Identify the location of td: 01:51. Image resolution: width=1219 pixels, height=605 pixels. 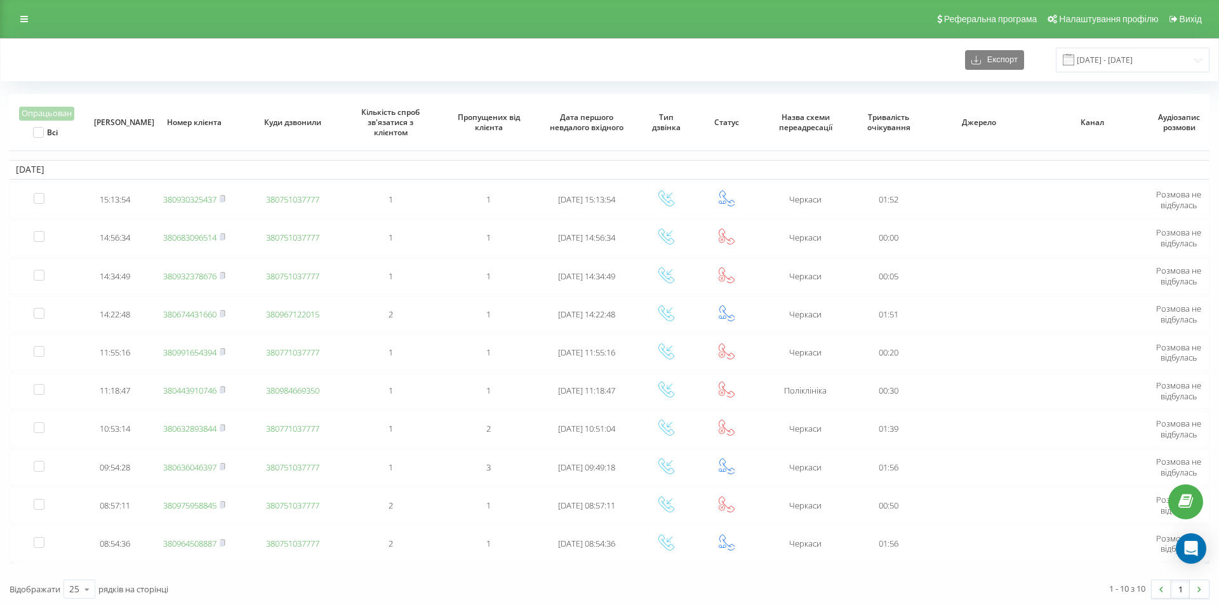
(888, 314).